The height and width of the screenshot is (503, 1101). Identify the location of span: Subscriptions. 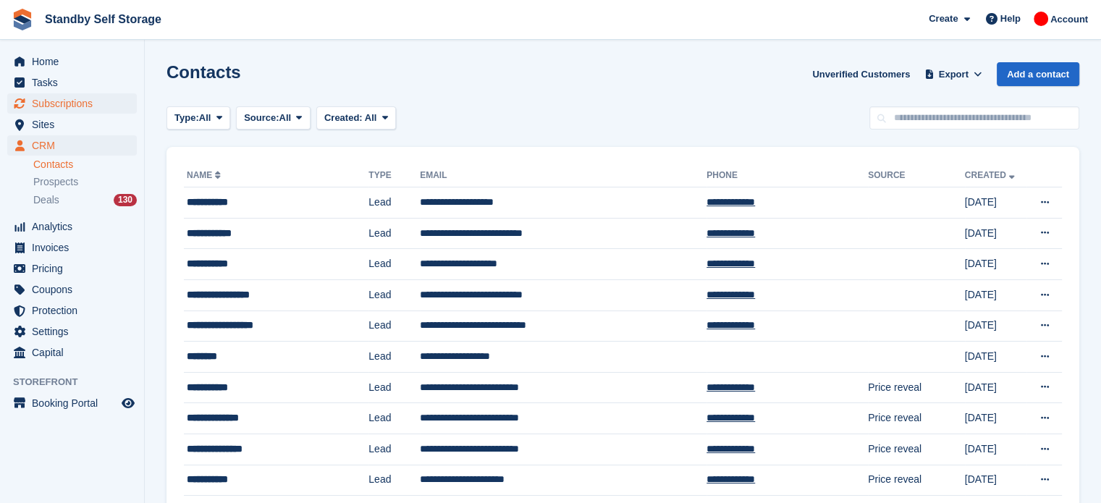
(75, 103).